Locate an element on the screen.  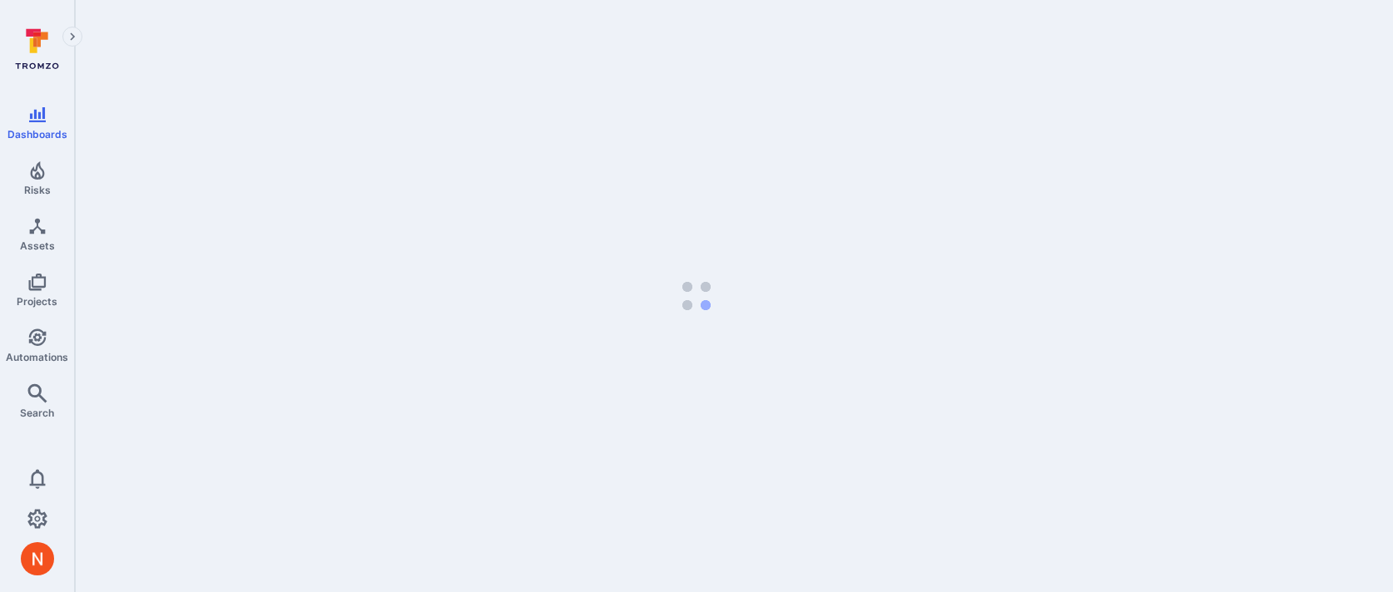
div: Neeren Patki is located at coordinates (37, 559).